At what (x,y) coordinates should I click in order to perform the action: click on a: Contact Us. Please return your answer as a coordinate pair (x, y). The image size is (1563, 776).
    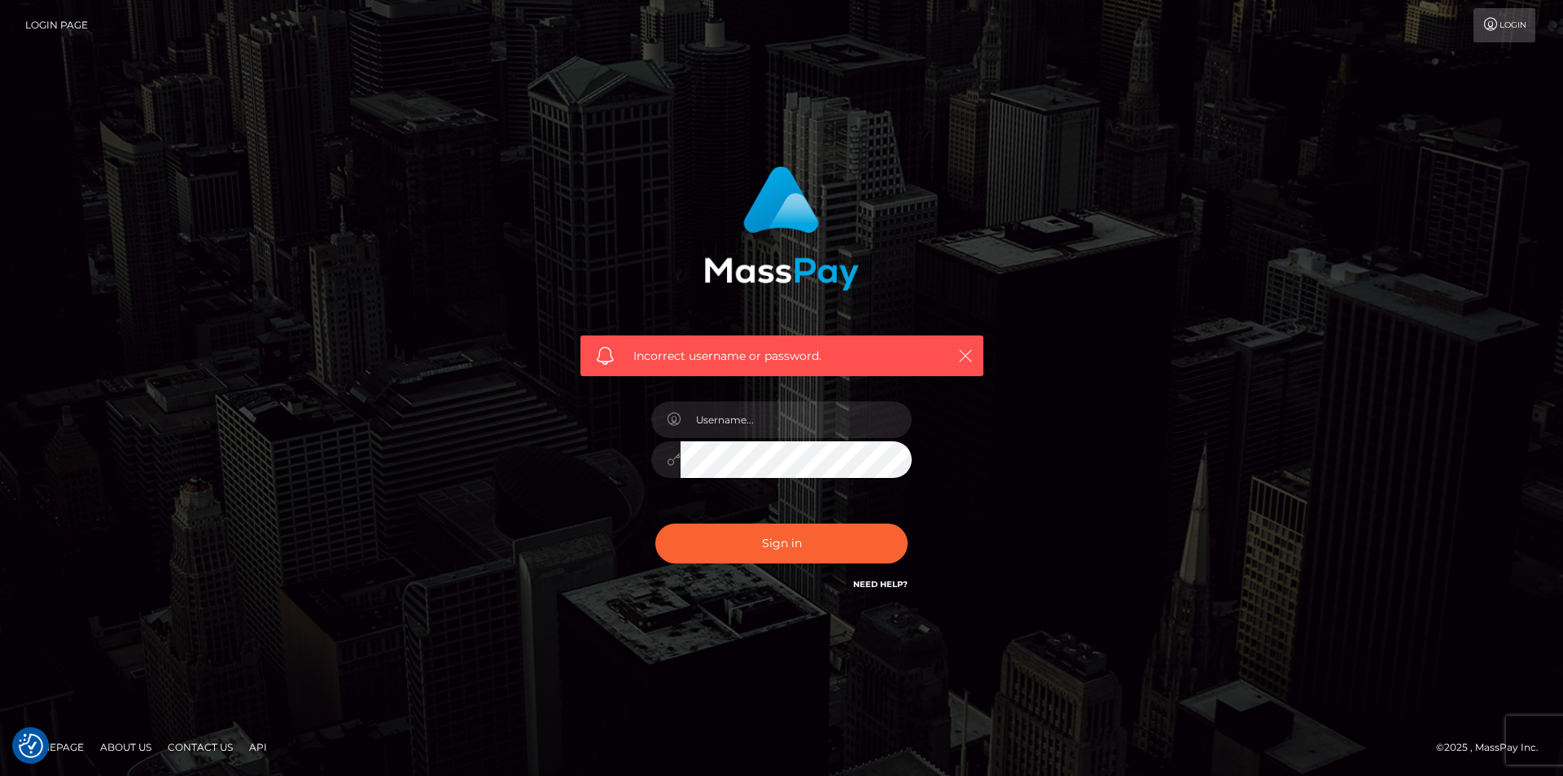
    Looking at the image, I should click on (200, 746).